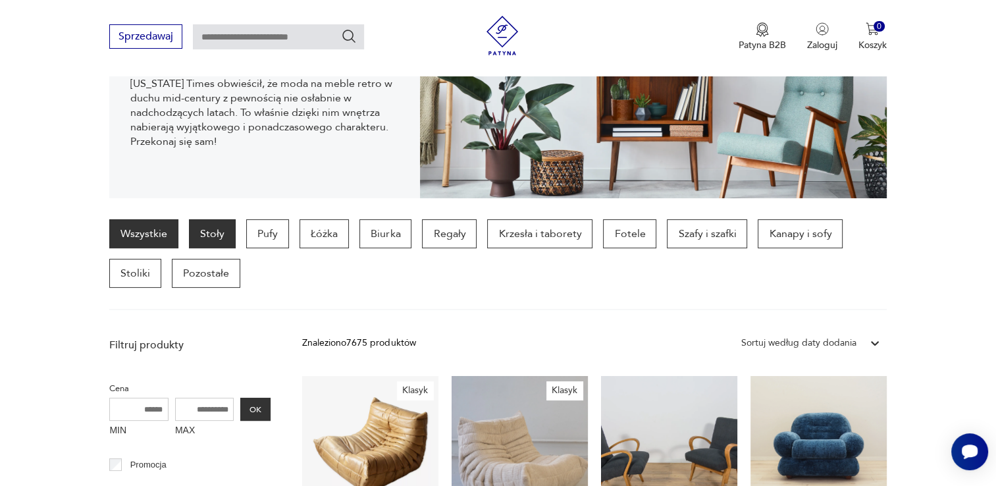  What do you see at coordinates (540, 234) in the screenshot?
I see `p: Krzesła i taborety` at bounding box center [540, 234].